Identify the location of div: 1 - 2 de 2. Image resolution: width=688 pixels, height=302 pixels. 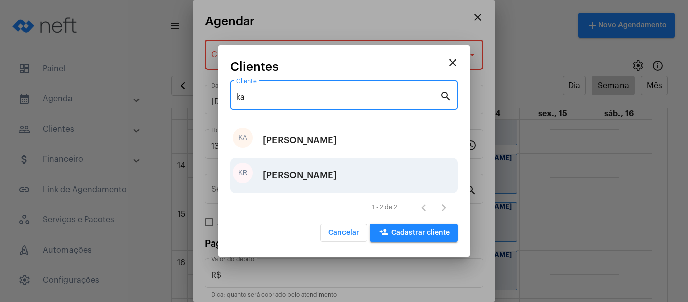
(385, 207).